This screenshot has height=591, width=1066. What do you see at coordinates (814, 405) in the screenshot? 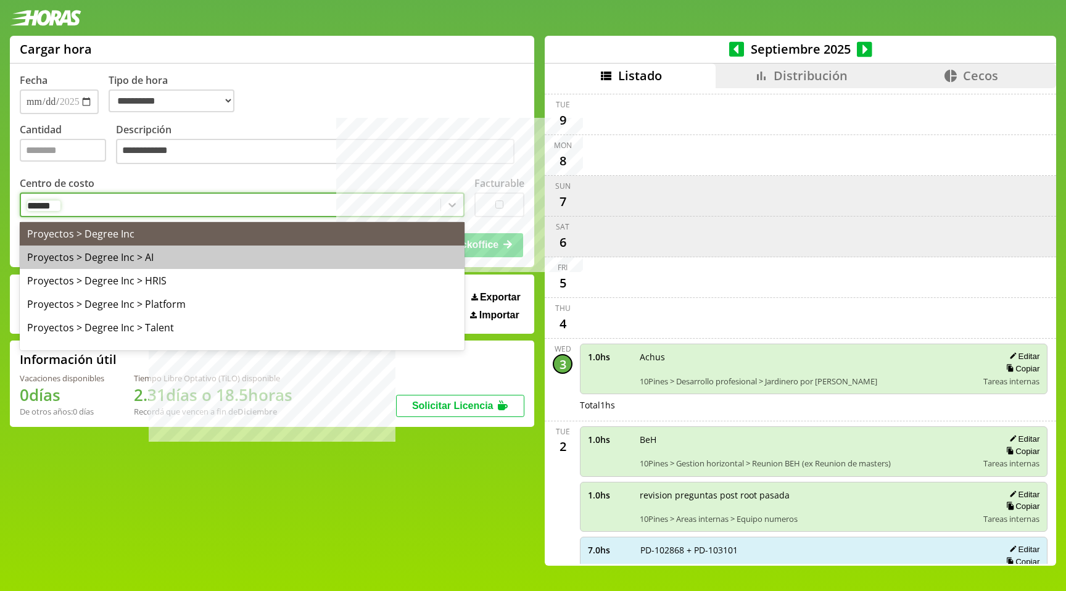
I see `div: Total 1 hs` at bounding box center [814, 405].